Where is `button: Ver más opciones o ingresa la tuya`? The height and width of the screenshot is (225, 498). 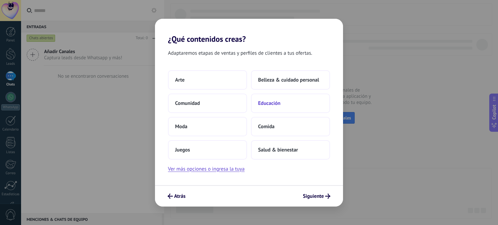 button: Ver más opciones o ingresa la tuya is located at coordinates (206, 169).